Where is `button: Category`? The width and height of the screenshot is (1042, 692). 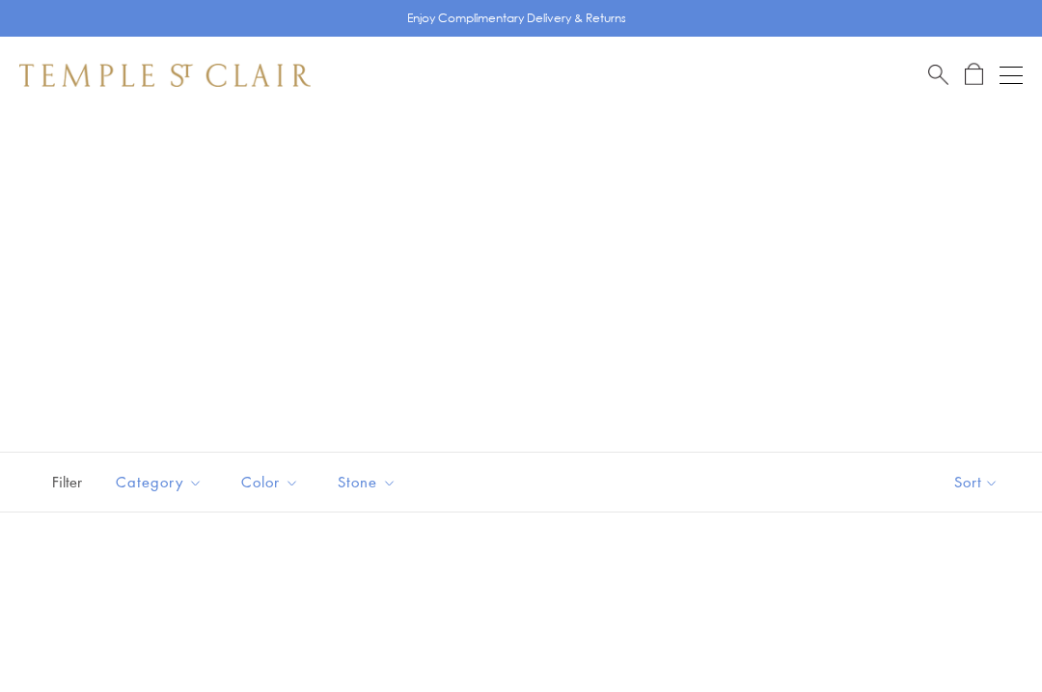
button: Category is located at coordinates (159, 481).